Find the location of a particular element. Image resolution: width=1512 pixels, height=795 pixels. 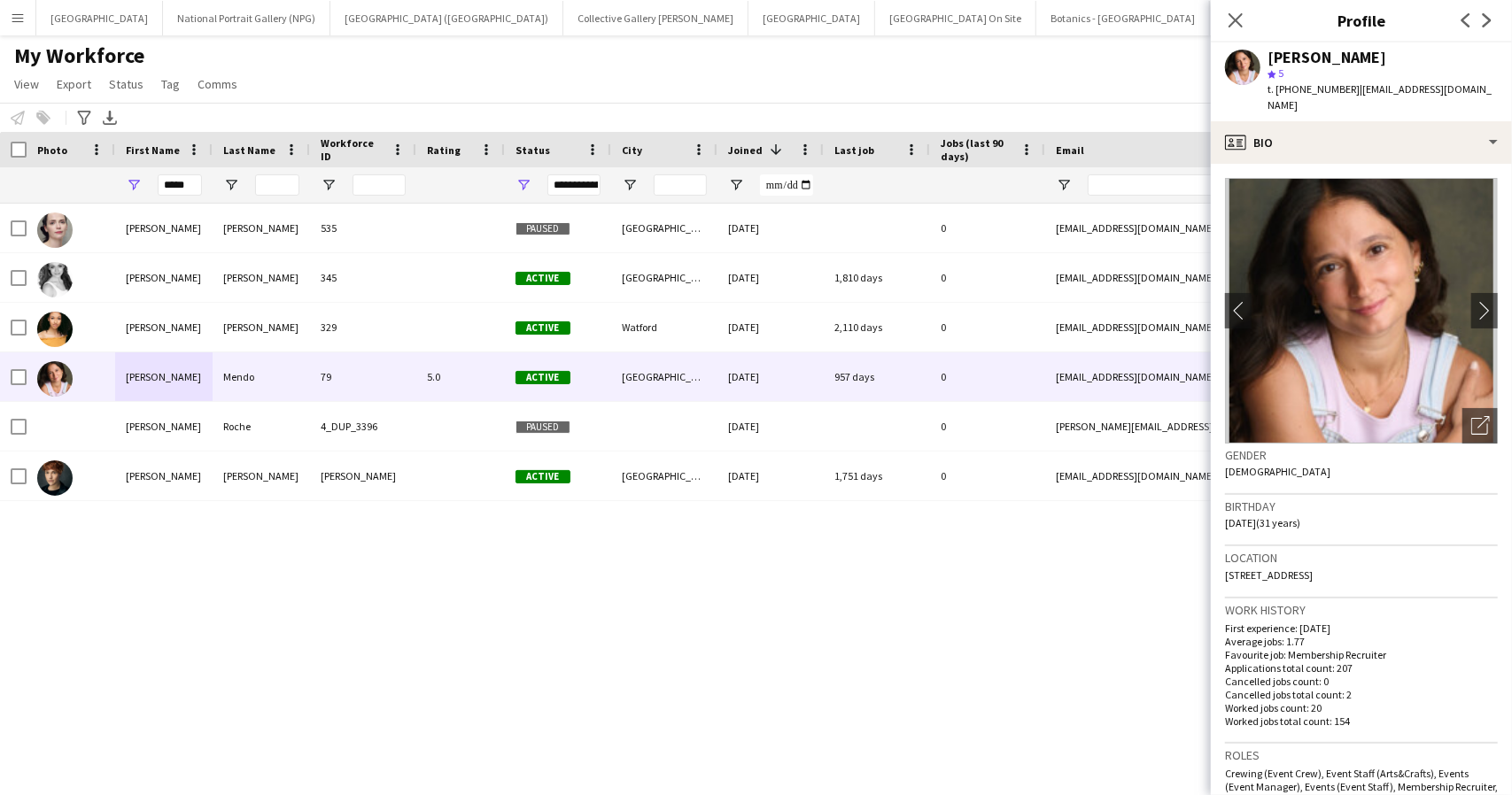

div: 79 is located at coordinates (363, 376).